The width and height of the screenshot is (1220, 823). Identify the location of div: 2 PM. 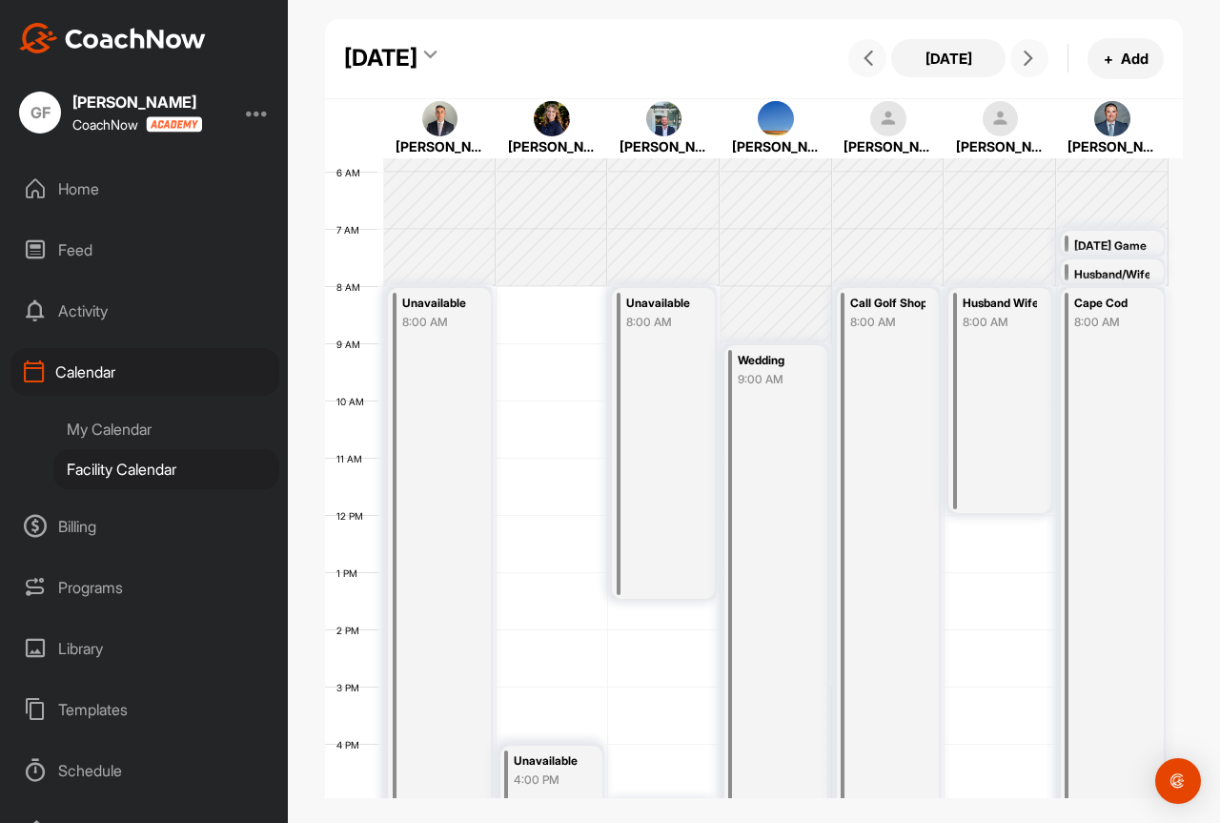
(352, 630).